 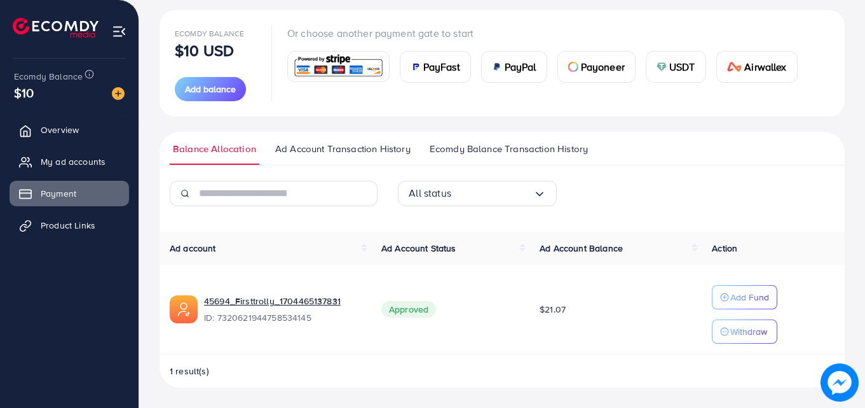 I want to click on span: Payment, so click(x=59, y=193).